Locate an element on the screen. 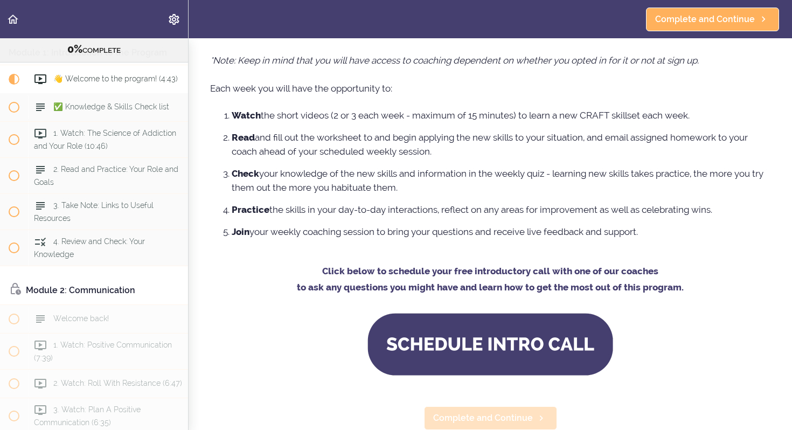 This screenshot has height=430, width=792. p: Each week you will have the opportunity to: is located at coordinates (490, 88).